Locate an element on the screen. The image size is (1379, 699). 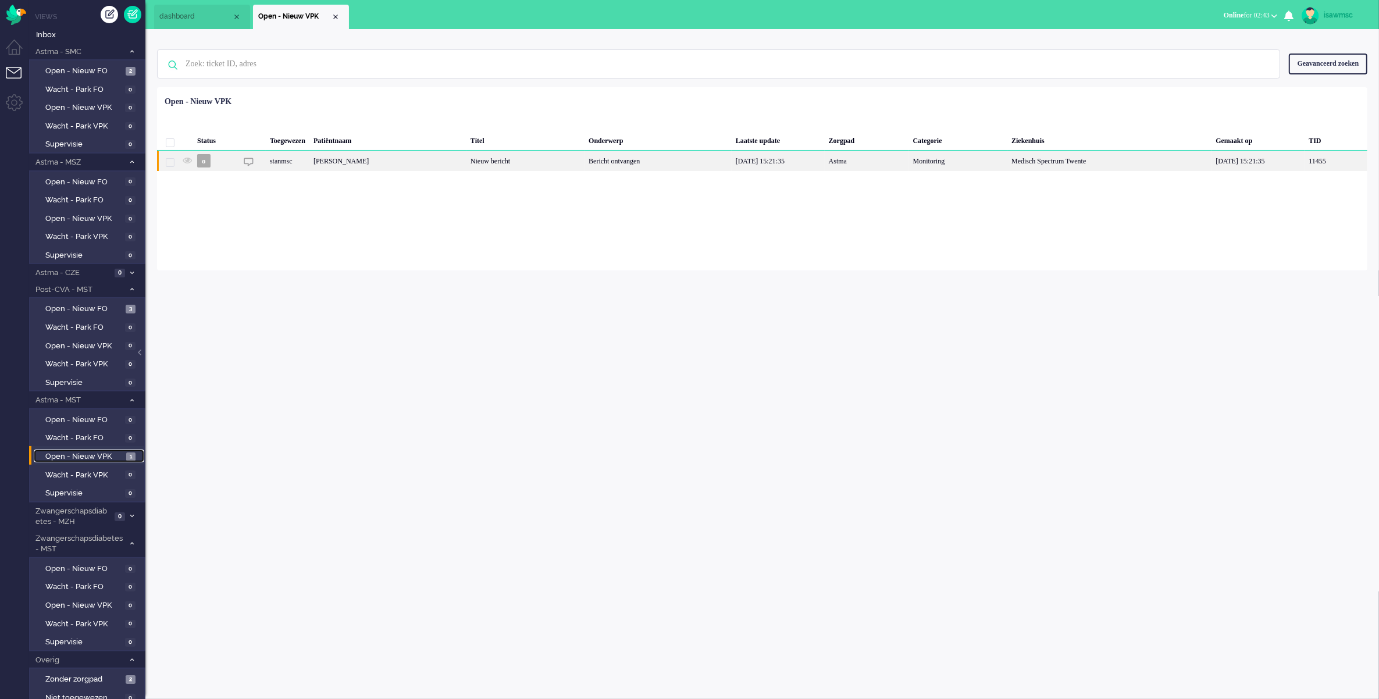
li: View is located at coordinates (301, 17).